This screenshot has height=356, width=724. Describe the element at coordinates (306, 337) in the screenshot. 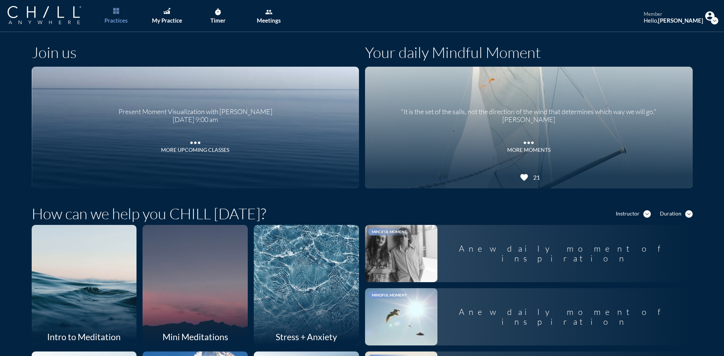

I see `div: Stress + Anxiety` at that location.